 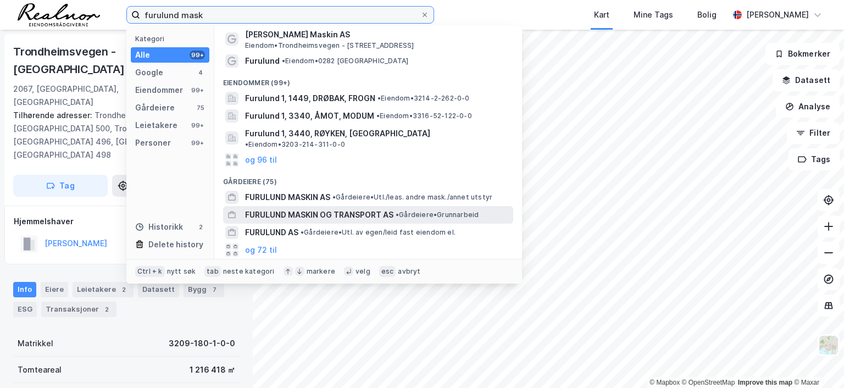 What do you see at coordinates (153, 143) in the screenshot?
I see `div: Personer` at bounding box center [153, 143].